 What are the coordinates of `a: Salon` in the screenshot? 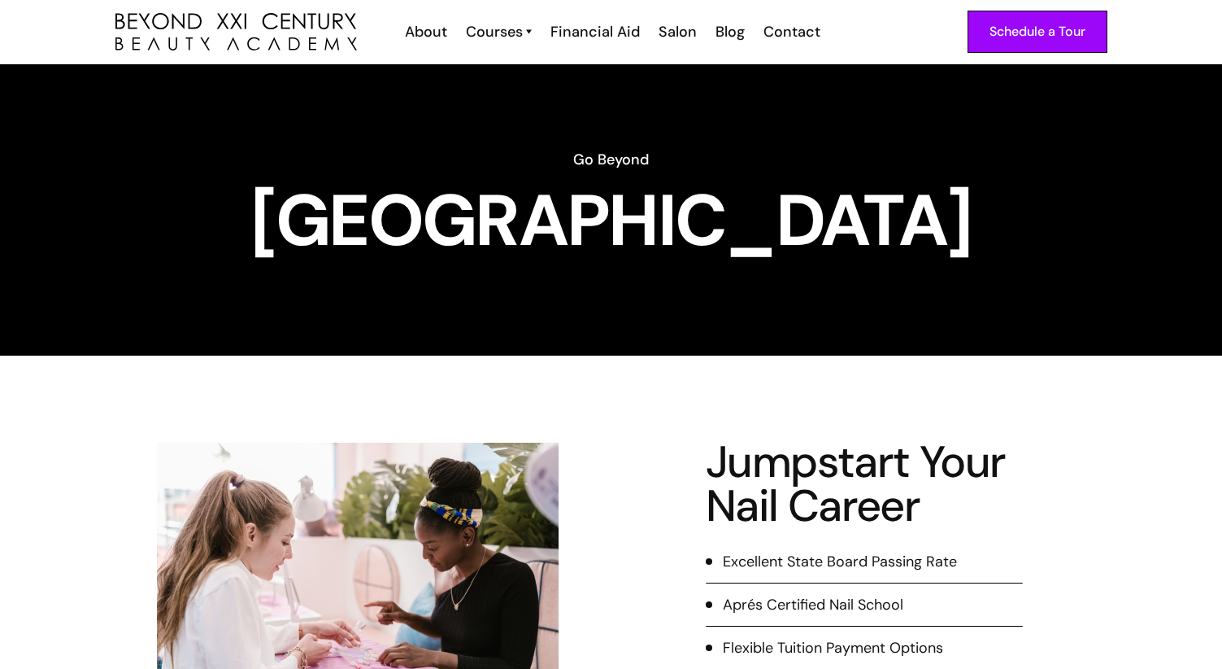 It's located at (677, 32).